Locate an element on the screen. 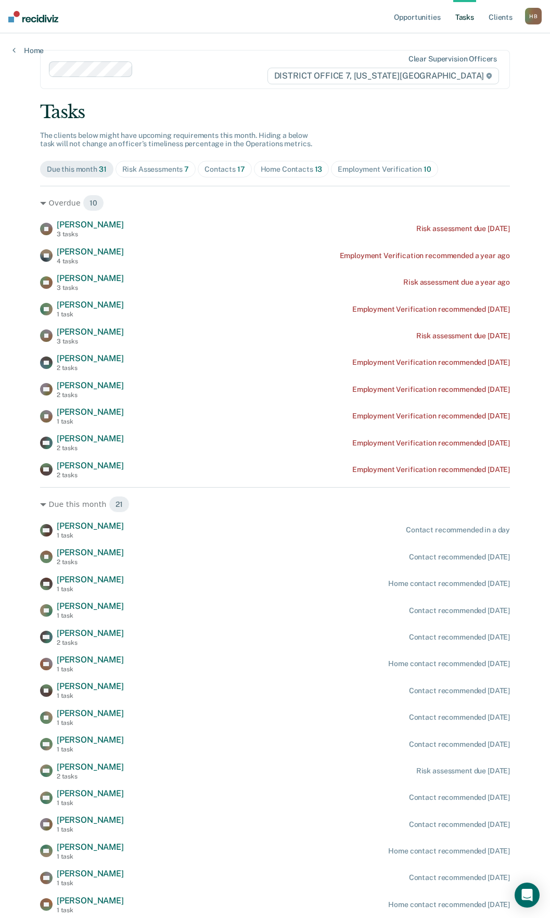  div: Contact recommended in a day is located at coordinates (458, 530).